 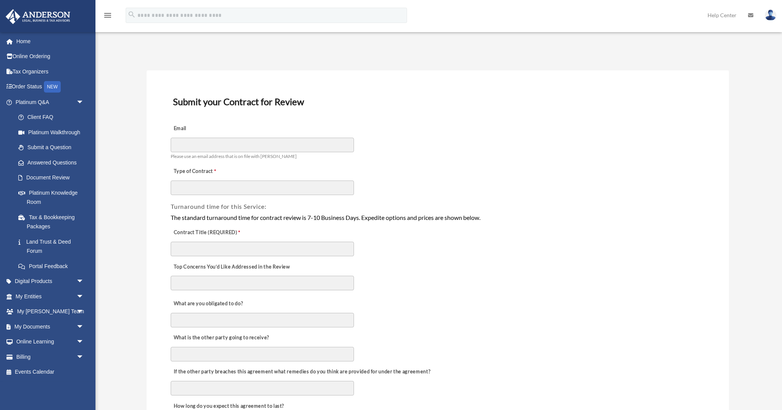 What do you see at coordinates (209, 172) in the screenshot?
I see `label: Type of Contract` at bounding box center [209, 172].